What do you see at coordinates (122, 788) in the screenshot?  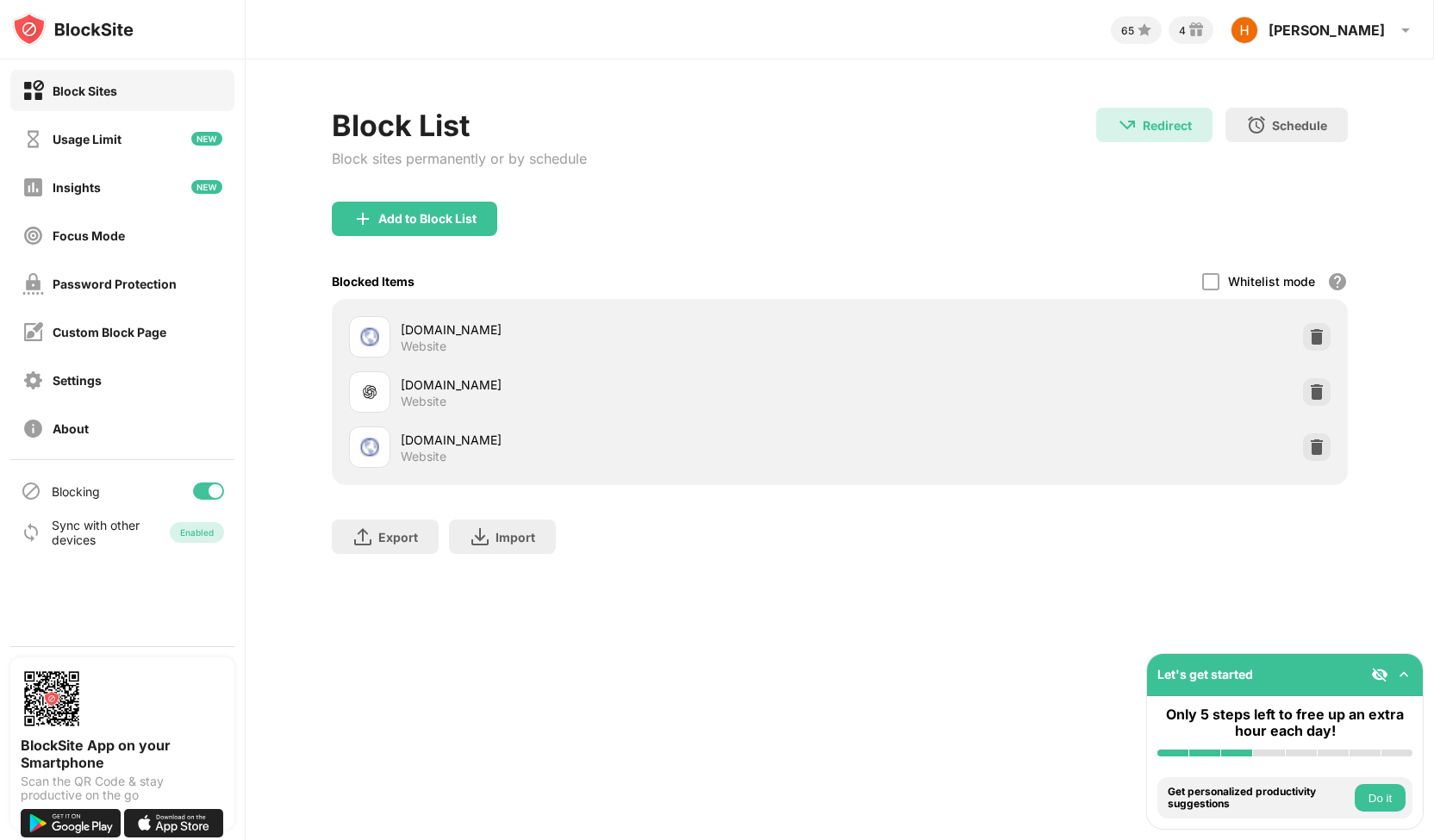 I see `div: Scan the QR Code & stay productive on the go` at bounding box center [122, 788].